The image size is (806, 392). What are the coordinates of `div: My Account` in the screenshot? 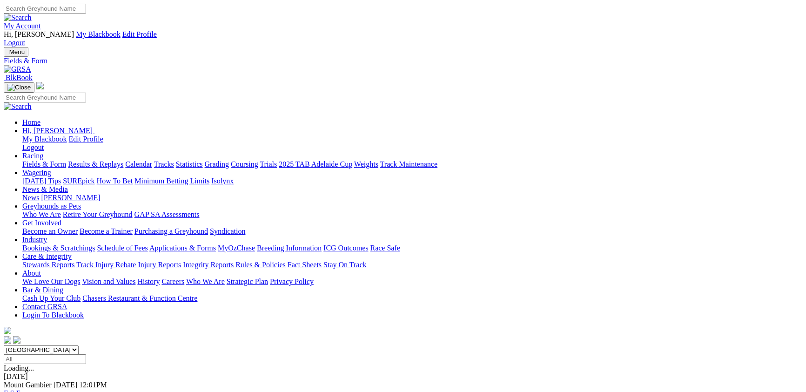 It's located at (403, 39).